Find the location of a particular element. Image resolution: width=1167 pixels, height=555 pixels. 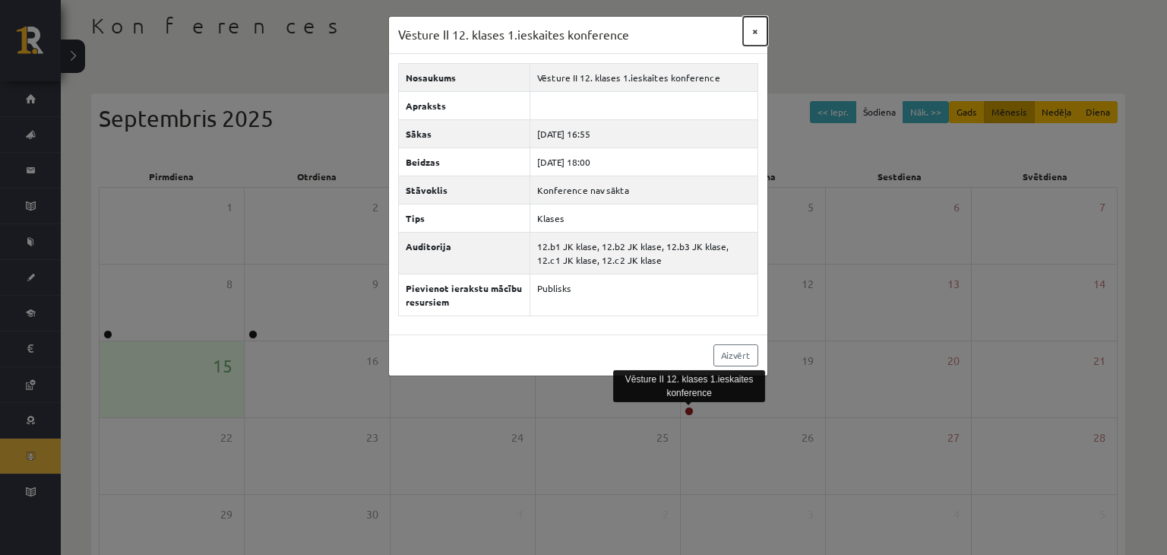

td: 12.b1 JK klase, 12.b2 JK klase, 12.b3 JK klase, 12.c1 JK klase, 12.c2 JK klase is located at coordinates (644, 252).